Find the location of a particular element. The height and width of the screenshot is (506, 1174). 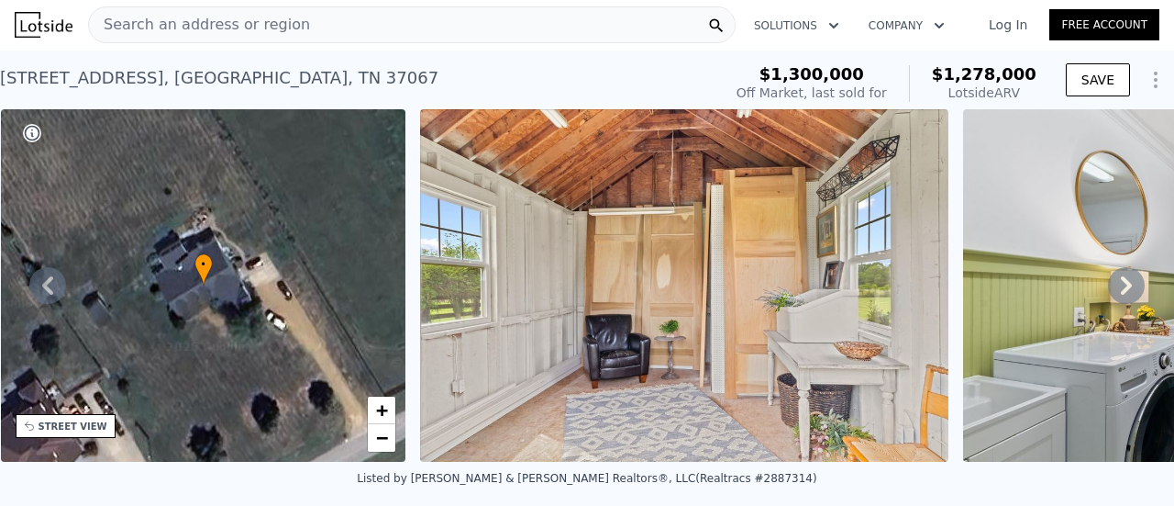

div: Lotside ARV is located at coordinates (985, 93).